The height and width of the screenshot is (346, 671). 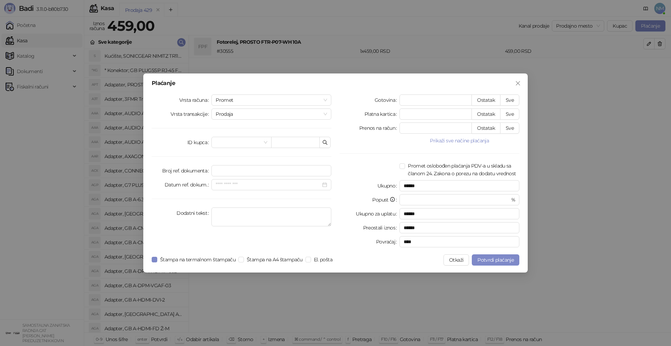 What do you see at coordinates (496, 260) in the screenshot?
I see `button: Potvrdi plaćanje` at bounding box center [496, 260].